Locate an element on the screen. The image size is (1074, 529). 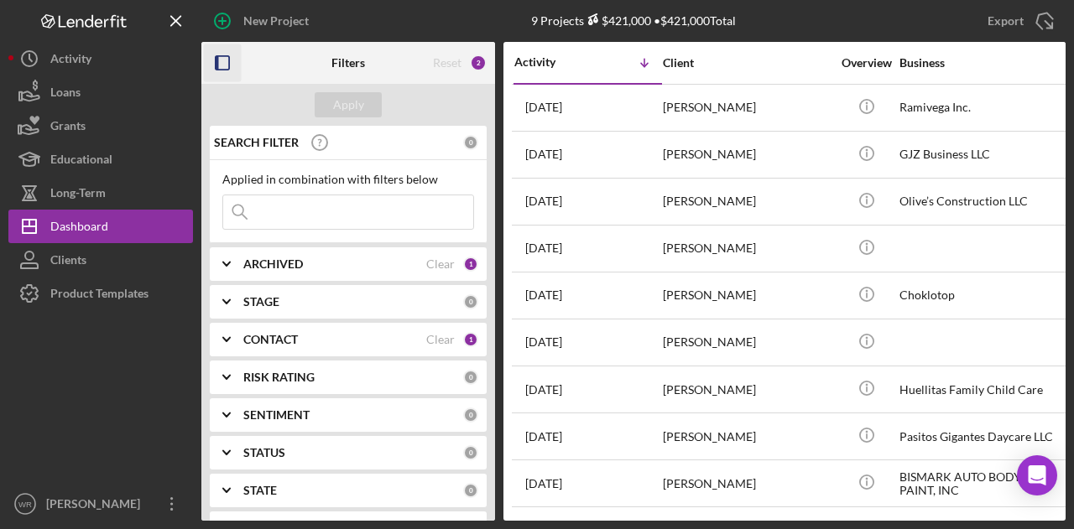
div: Dashboard is located at coordinates (79, 228).